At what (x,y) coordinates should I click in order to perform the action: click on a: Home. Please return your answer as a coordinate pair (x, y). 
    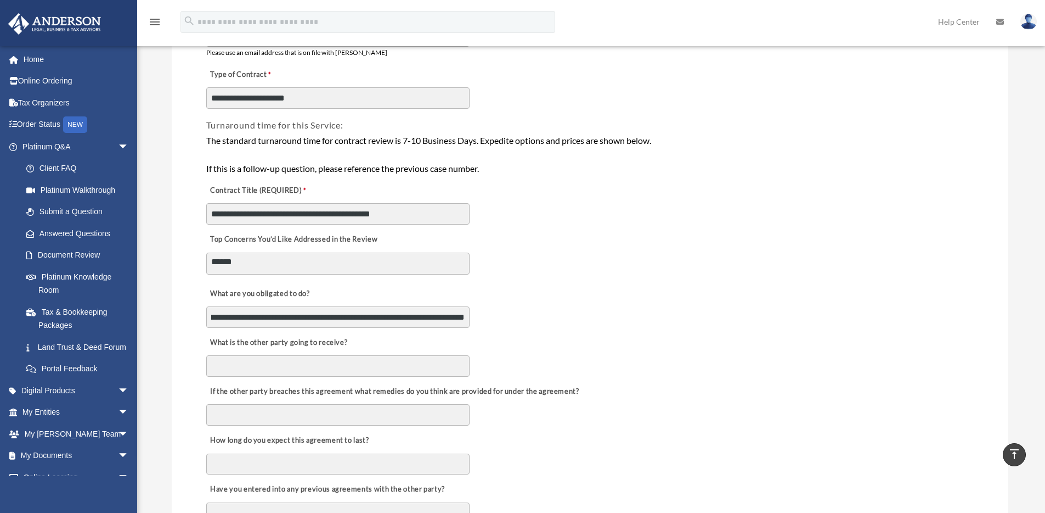
    Looking at the image, I should click on (76, 59).